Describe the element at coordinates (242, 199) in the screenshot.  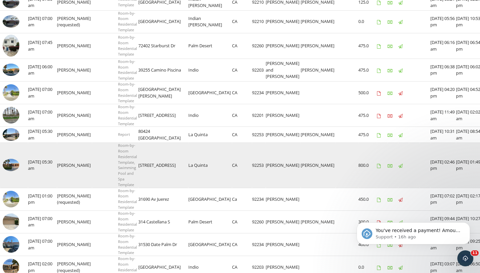
I see `td: Ca` at that location.